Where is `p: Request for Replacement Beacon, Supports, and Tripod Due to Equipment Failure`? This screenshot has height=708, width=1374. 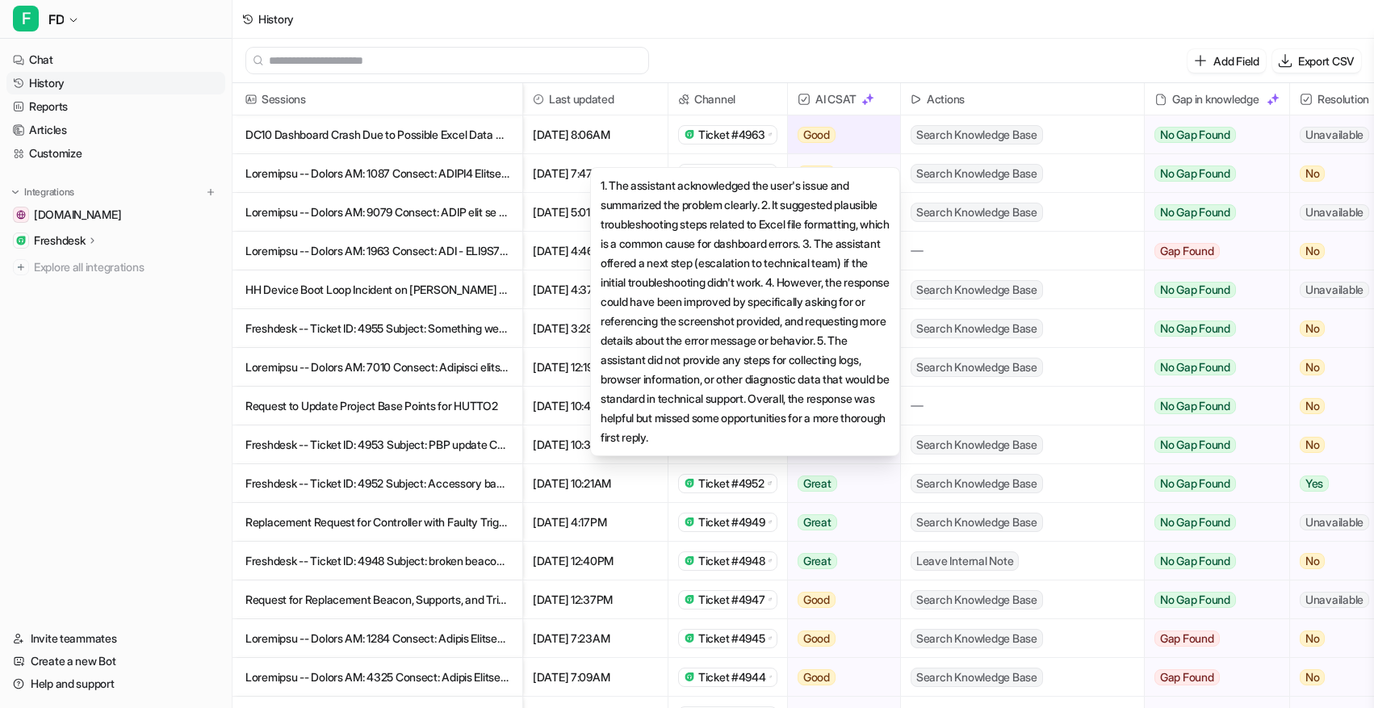 p: Request for Replacement Beacon, Supports, and Tripod Due to Equipment Failure is located at coordinates (377, 600).